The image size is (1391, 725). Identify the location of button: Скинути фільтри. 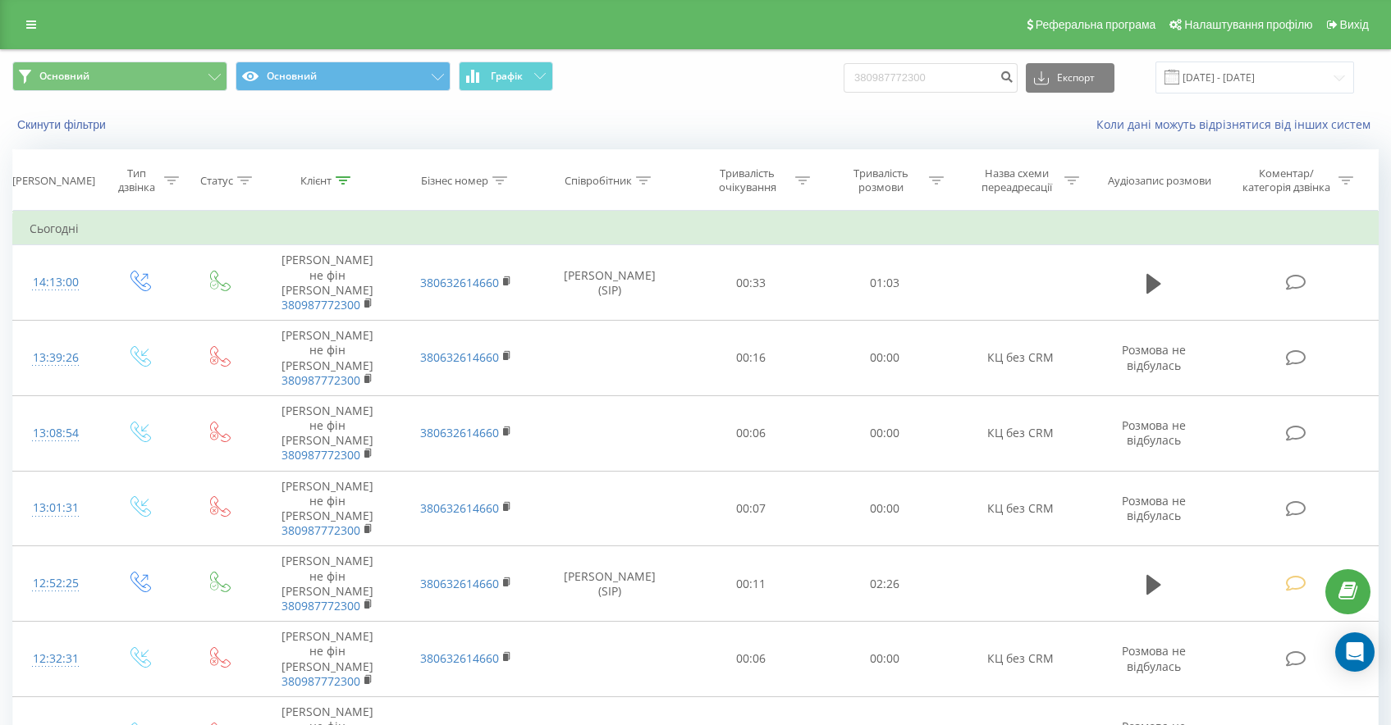
(63, 125).